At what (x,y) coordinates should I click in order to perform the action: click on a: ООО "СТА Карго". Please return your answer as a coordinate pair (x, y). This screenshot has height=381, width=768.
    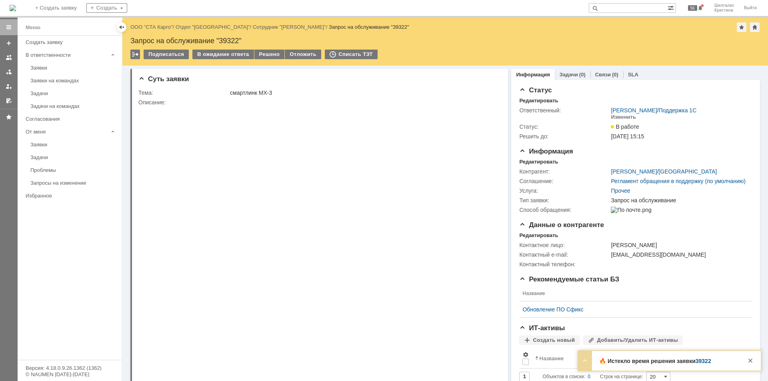
    Looking at the image, I should click on (152, 27).